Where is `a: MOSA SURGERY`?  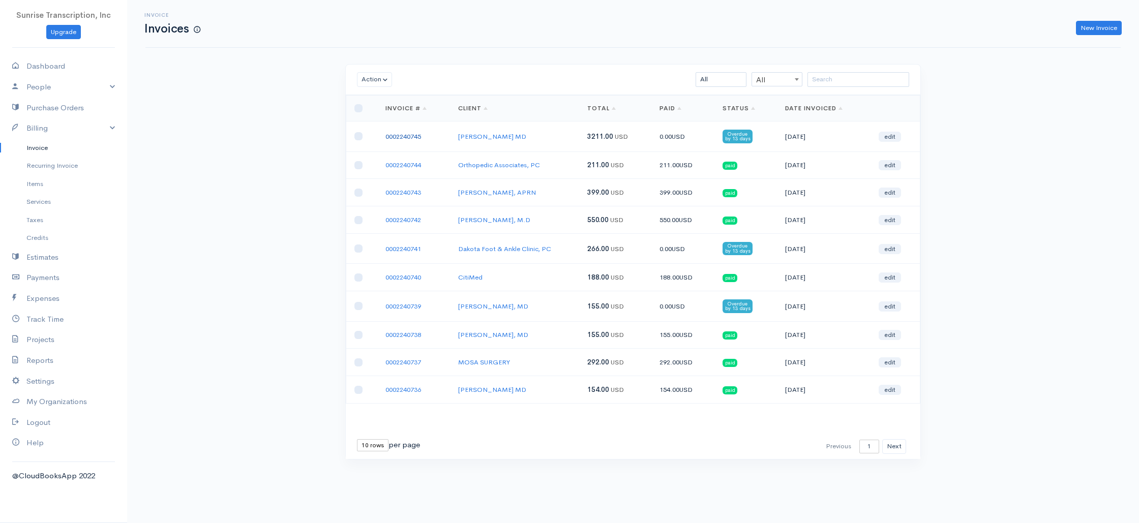 a: MOSA SURGERY is located at coordinates (484, 362).